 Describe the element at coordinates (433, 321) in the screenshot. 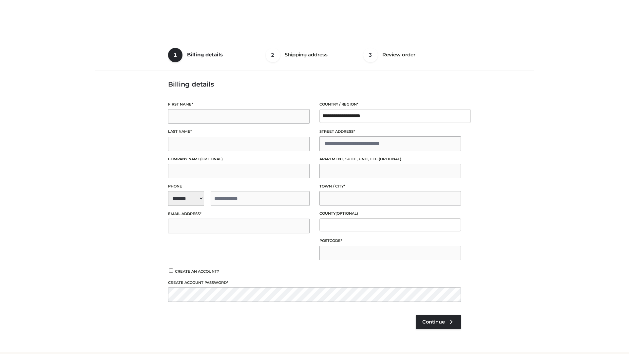

I see `span: Continue` at that location.